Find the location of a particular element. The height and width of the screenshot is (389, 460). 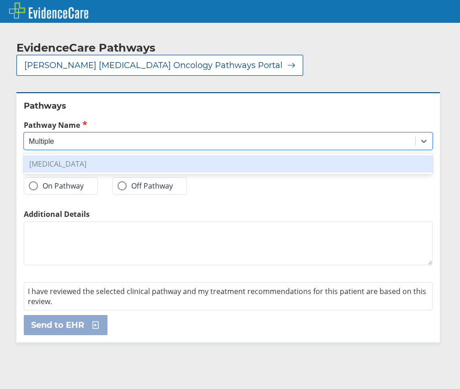

button: Send to EHR is located at coordinates (65, 325).